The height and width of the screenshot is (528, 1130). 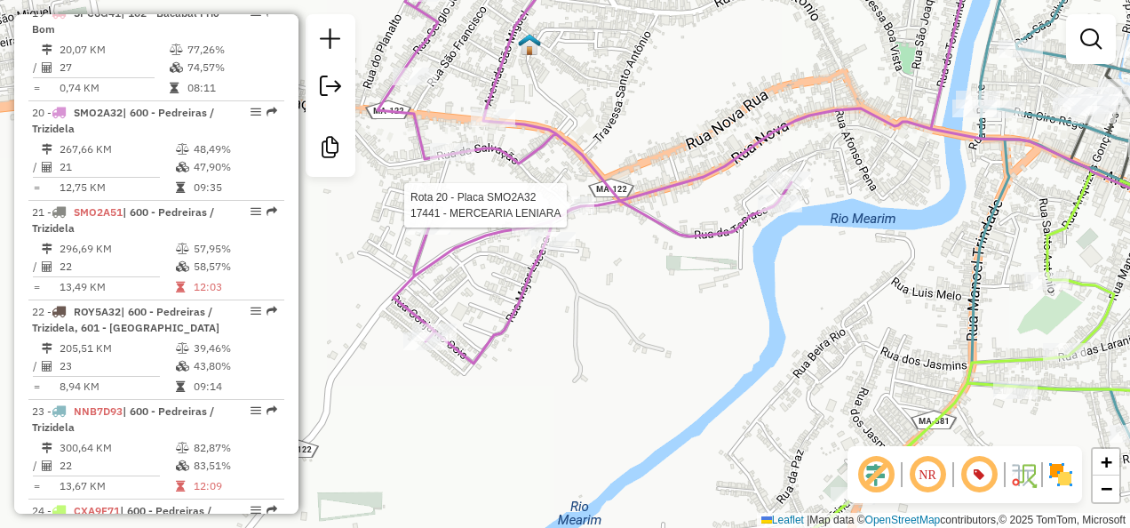 What do you see at coordinates (330, 88) in the screenshot?
I see `a: Exportar sessão` at bounding box center [330, 88].